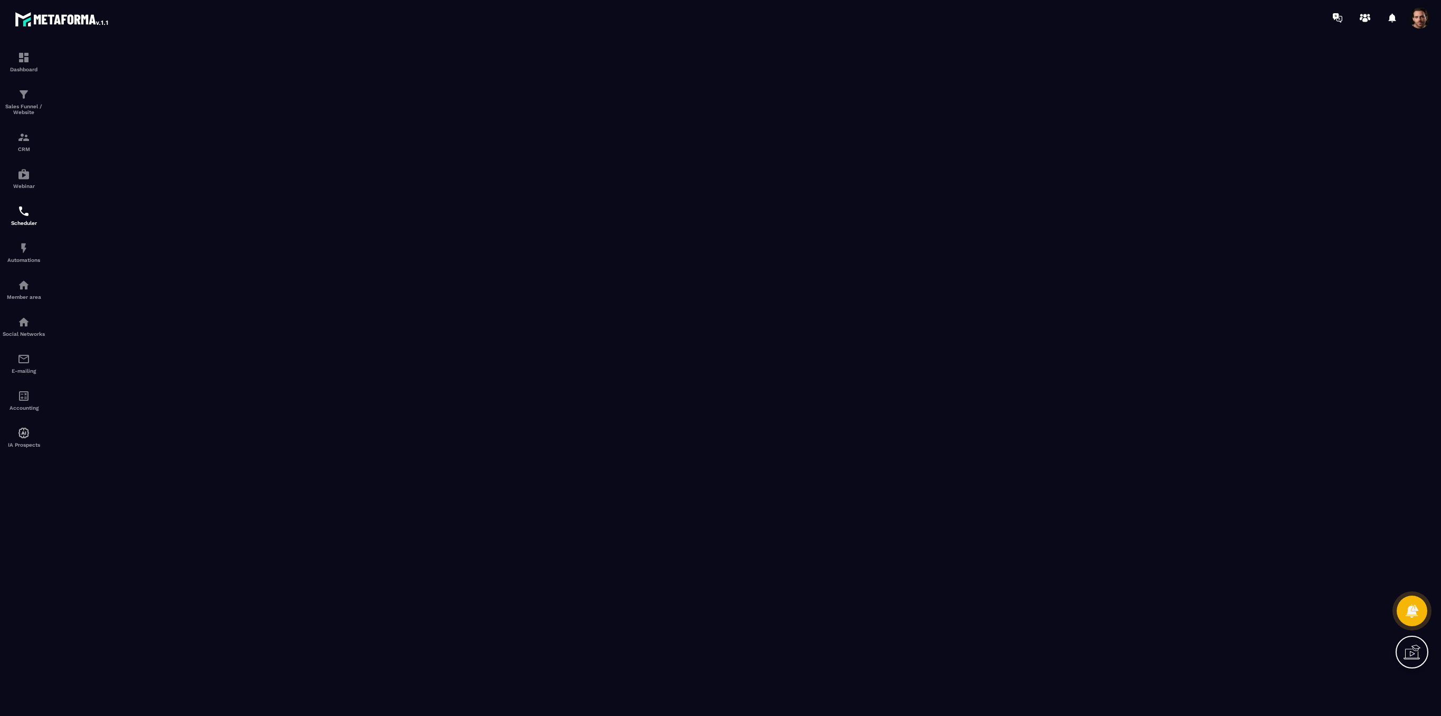 This screenshot has width=1441, height=716. What do you see at coordinates (62, 19) in the screenshot?
I see `img: logo` at bounding box center [62, 19].